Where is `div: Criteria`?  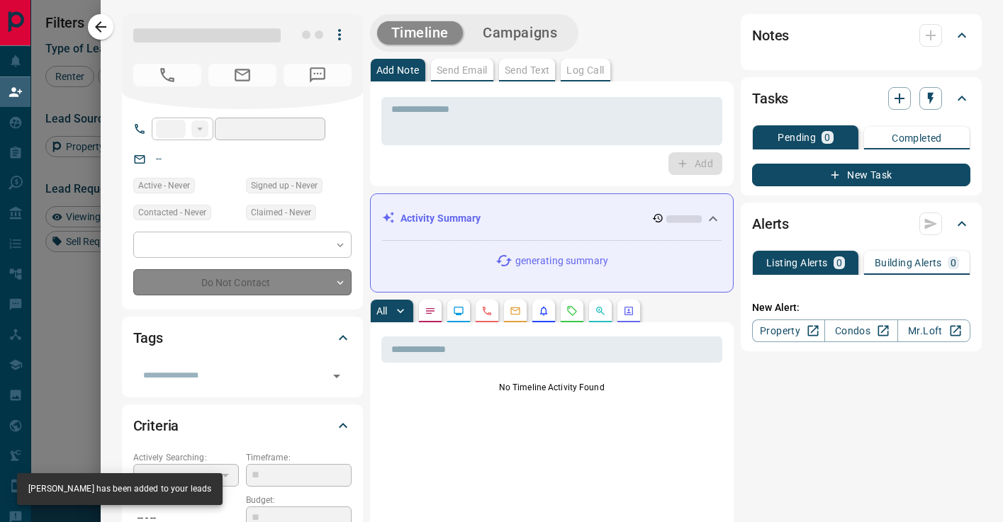 div: Criteria is located at coordinates (242, 426).